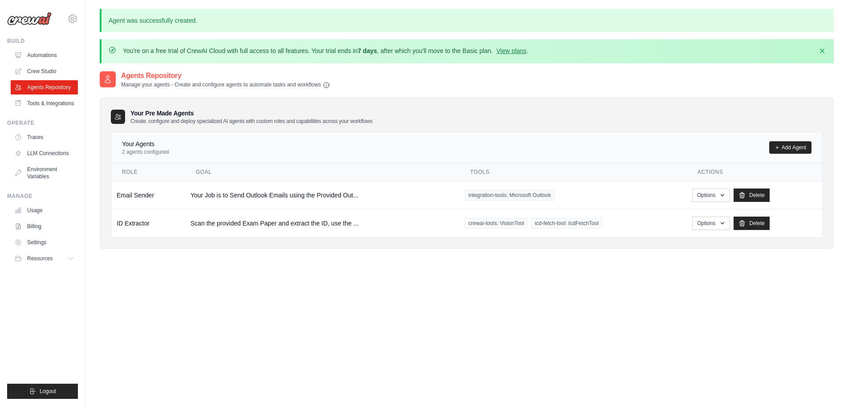 This screenshot has width=848, height=406. I want to click on a: View plans, so click(511, 51).